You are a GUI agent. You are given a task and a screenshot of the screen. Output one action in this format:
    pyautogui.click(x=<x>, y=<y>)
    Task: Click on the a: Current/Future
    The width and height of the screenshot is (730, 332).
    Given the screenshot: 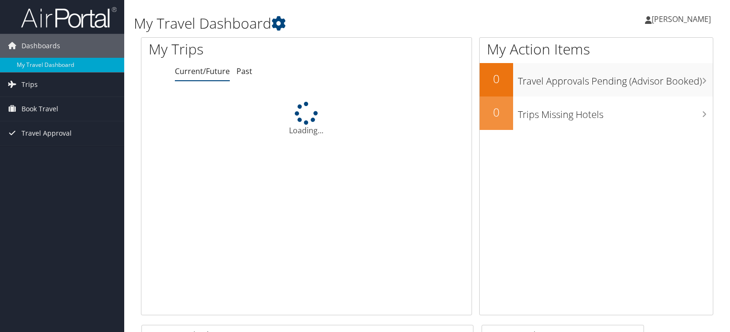 What is the action you would take?
    pyautogui.click(x=202, y=71)
    